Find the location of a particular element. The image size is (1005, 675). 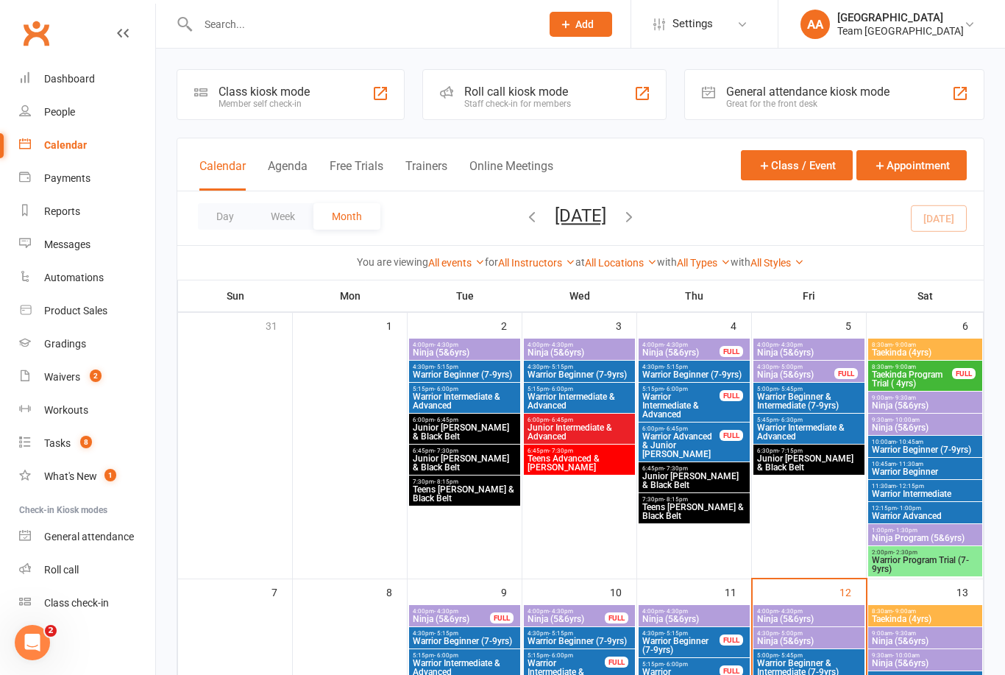

a: Gradings is located at coordinates (87, 344).